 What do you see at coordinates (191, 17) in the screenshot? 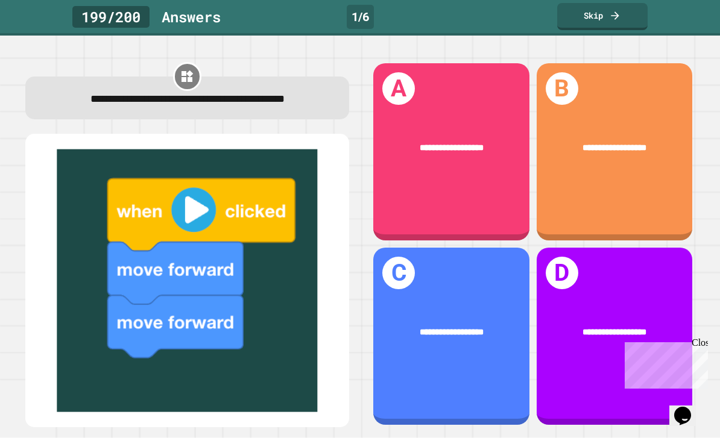
I see `div: Answer s` at bounding box center [191, 17].